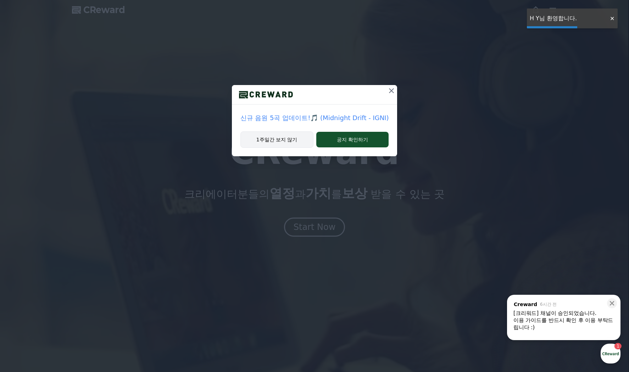 This screenshot has height=372, width=629. I want to click on a: 신규 음원 5곡 업데이트!🎵 (Midnight Drift - IGNI), so click(315, 118).